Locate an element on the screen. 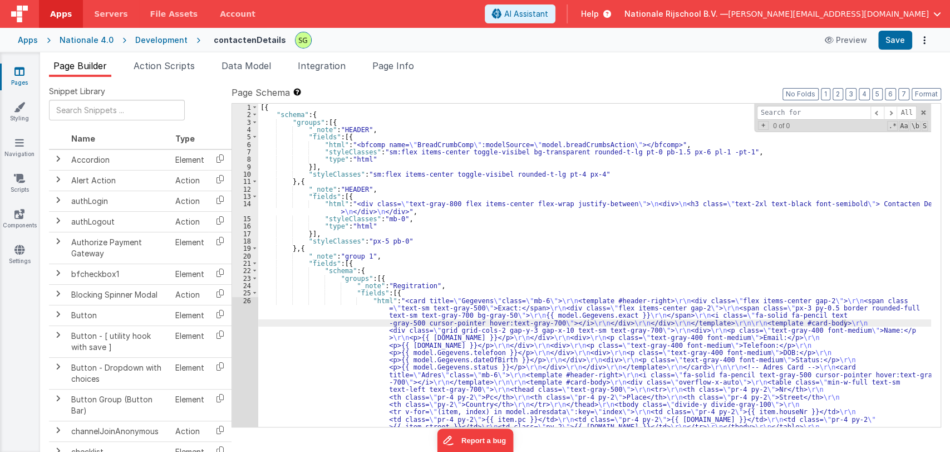 This screenshot has width=950, height=452. div: 16 is located at coordinates (245, 225).